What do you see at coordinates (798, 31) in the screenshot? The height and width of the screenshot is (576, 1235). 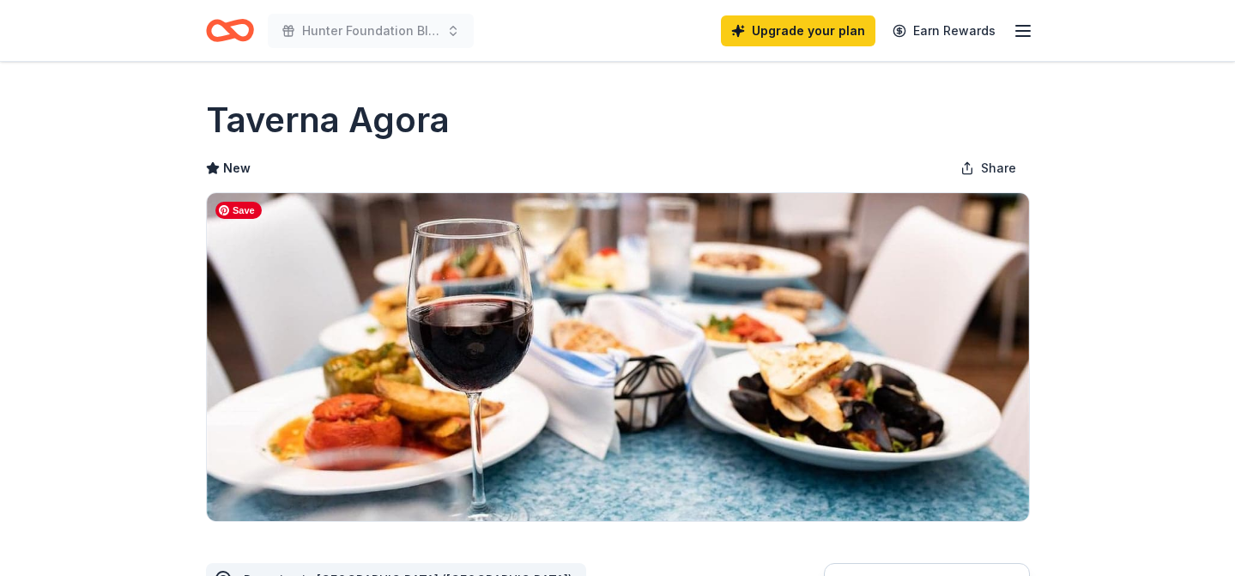 I see `a: Upgrade your plan` at bounding box center [798, 31].